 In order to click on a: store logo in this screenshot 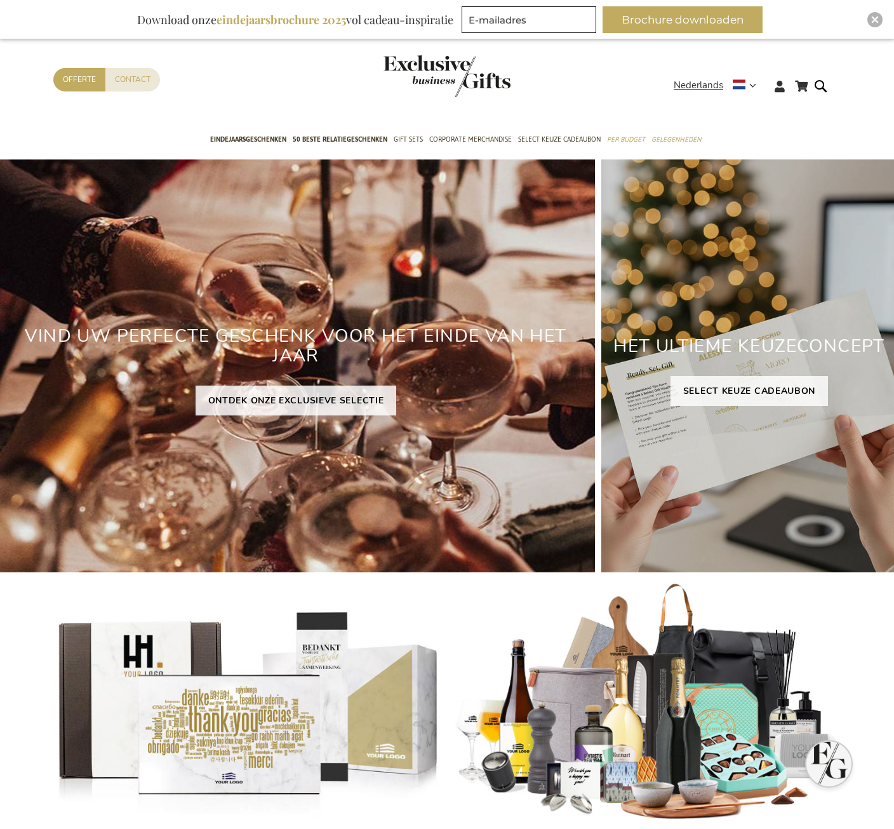, I will do `click(415, 76)`.